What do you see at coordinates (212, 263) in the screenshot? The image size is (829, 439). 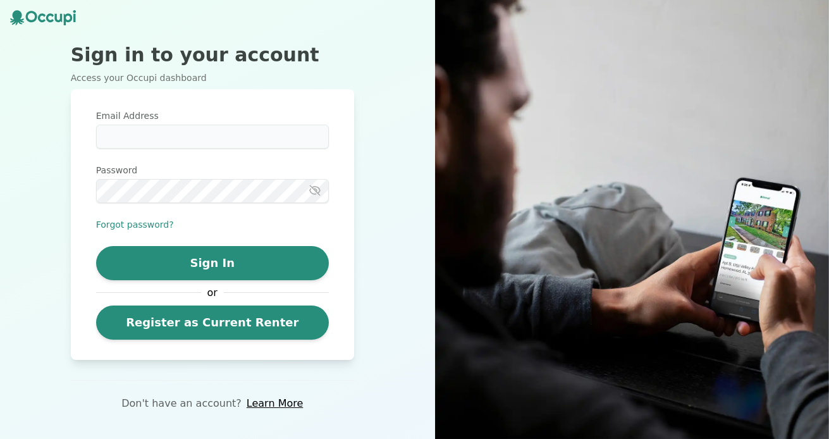 I see `button: Sign In` at bounding box center [212, 263].